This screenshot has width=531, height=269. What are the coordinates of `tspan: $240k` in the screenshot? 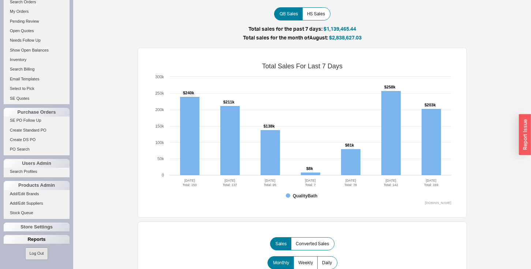 It's located at (188, 93).